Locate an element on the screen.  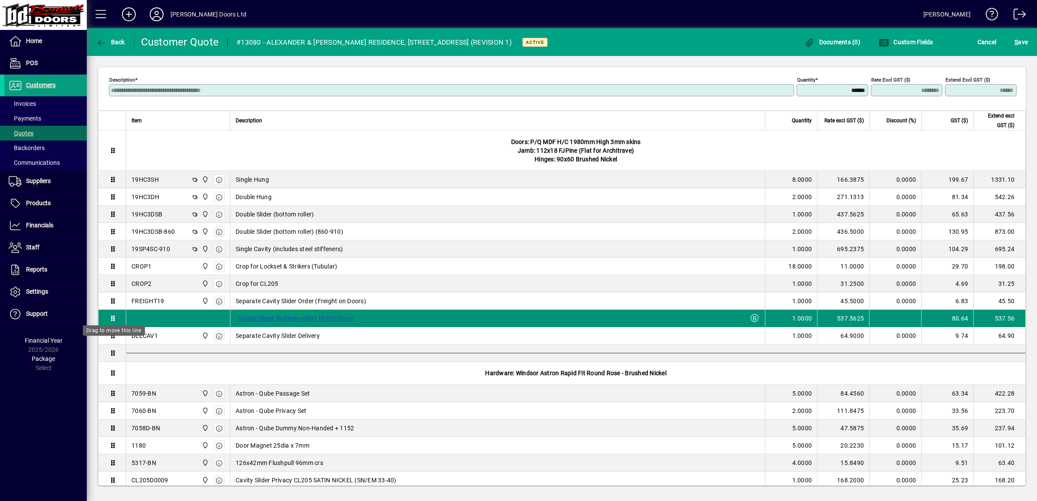
span: Products is located at coordinates (38, 203).